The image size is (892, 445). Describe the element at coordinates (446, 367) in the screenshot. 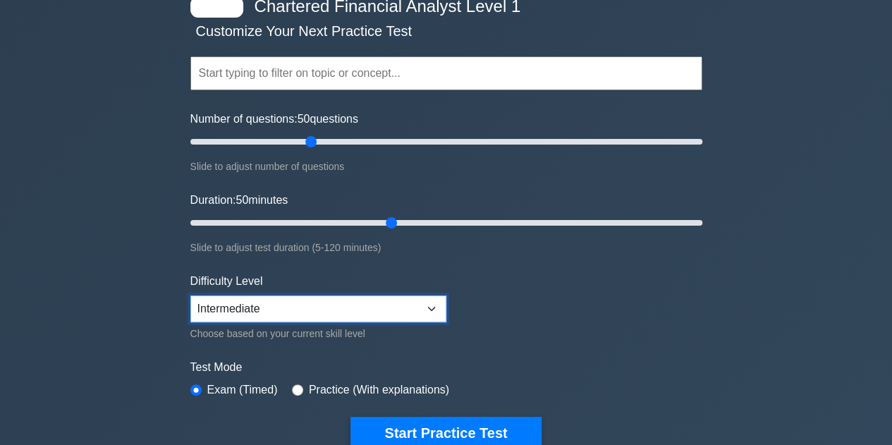

I see `label: Test Mode` at that location.